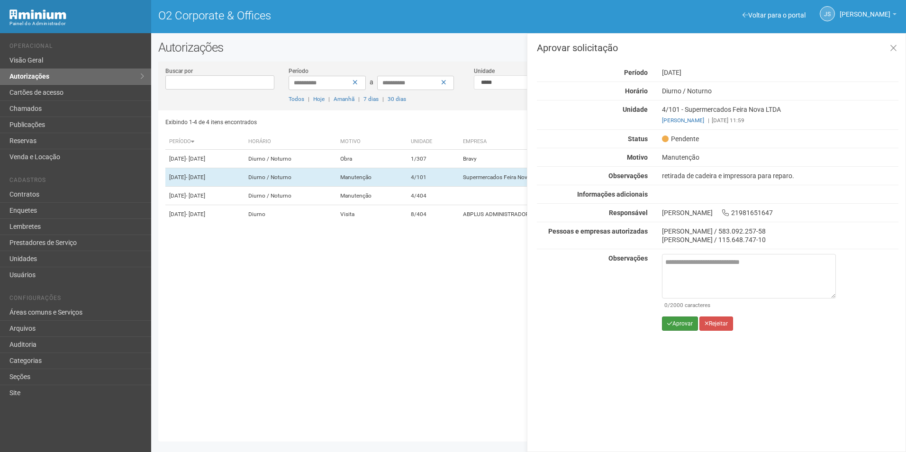  I want to click on strong: Status, so click(638, 139).